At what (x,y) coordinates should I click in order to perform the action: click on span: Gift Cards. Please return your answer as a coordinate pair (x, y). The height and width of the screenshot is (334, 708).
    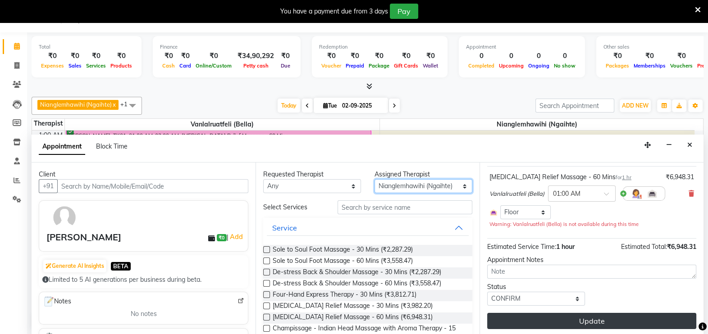
    Looking at the image, I should click on (406, 66).